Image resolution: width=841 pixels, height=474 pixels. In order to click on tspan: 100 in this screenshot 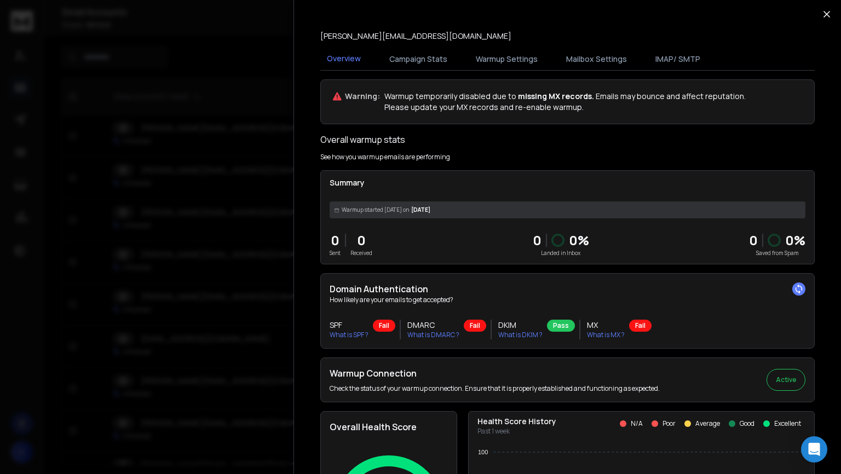, I will do `click(483, 452)`.